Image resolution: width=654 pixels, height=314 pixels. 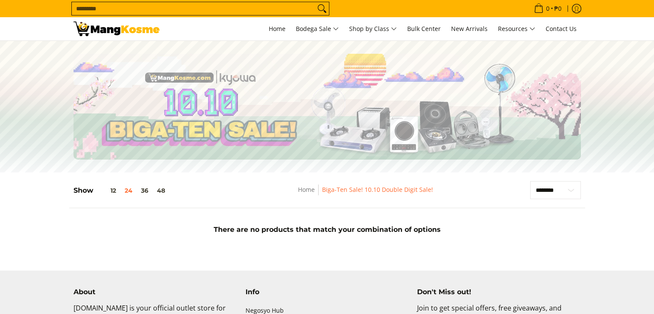 I want to click on span: New Arrivals, so click(x=469, y=28).